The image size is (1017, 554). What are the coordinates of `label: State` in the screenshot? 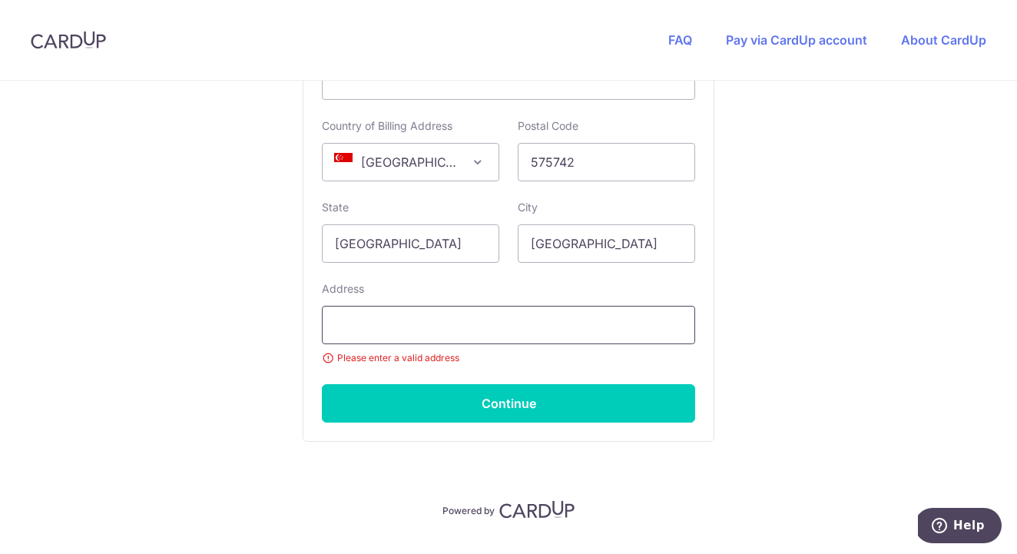 It's located at (335, 207).